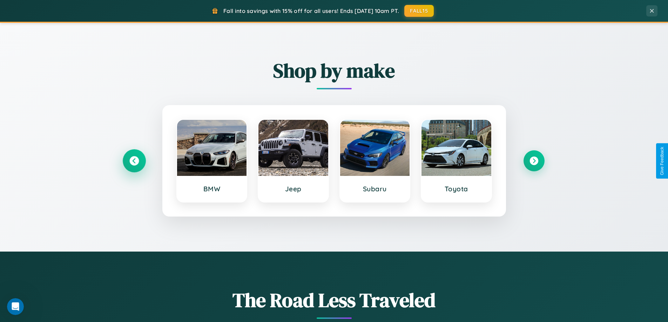 The image size is (668, 322). What do you see at coordinates (293, 189) in the screenshot?
I see `h3: Jeep` at bounding box center [293, 189].